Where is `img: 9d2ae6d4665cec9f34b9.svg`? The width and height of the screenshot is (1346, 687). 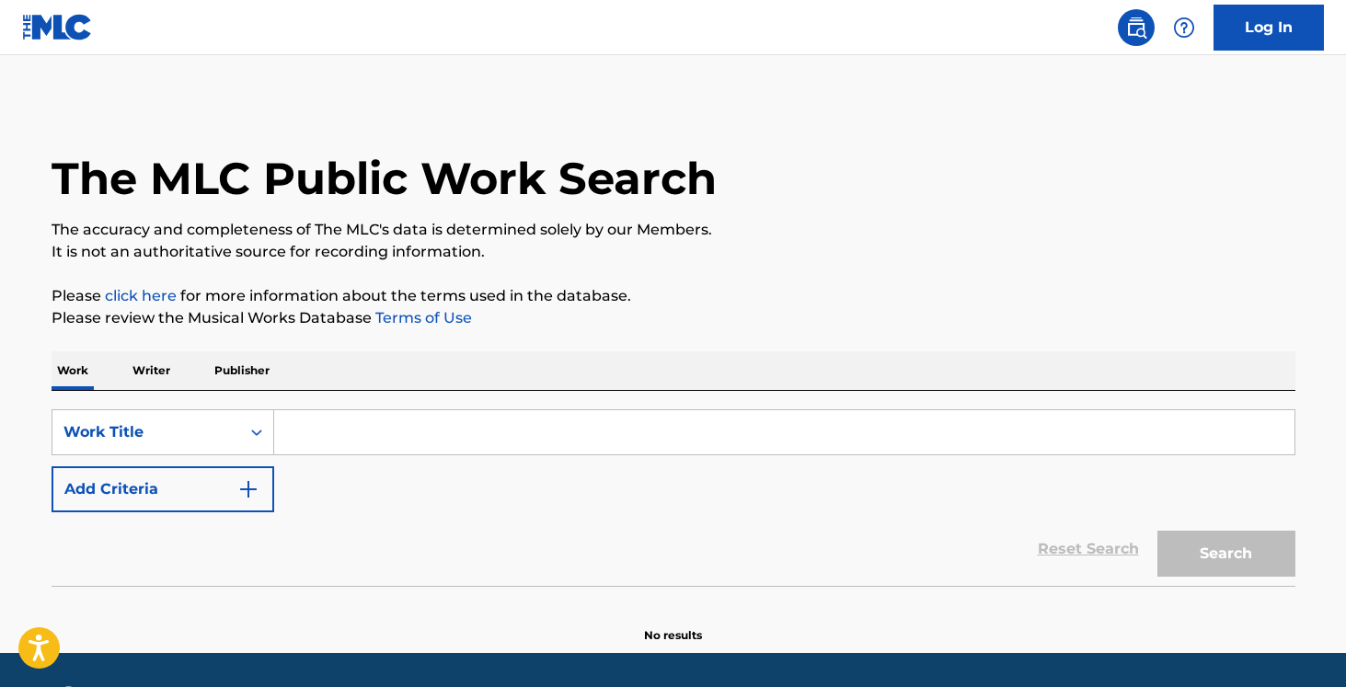 img: 9d2ae6d4665cec9f34b9.svg is located at coordinates (248, 489).